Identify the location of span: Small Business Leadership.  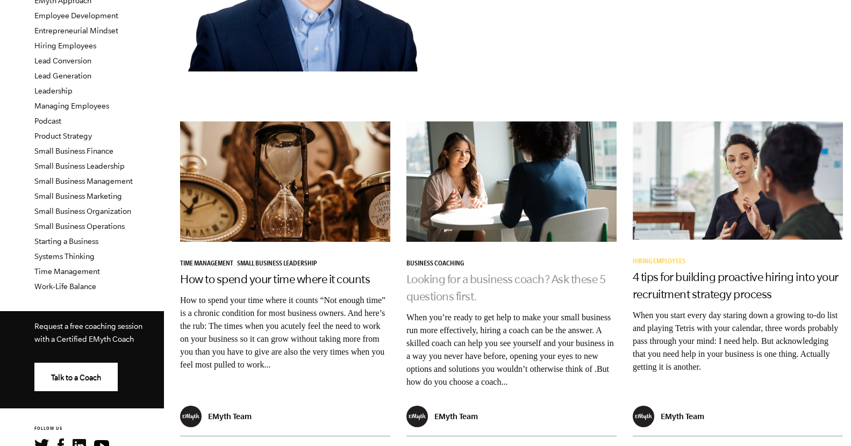
(277, 265).